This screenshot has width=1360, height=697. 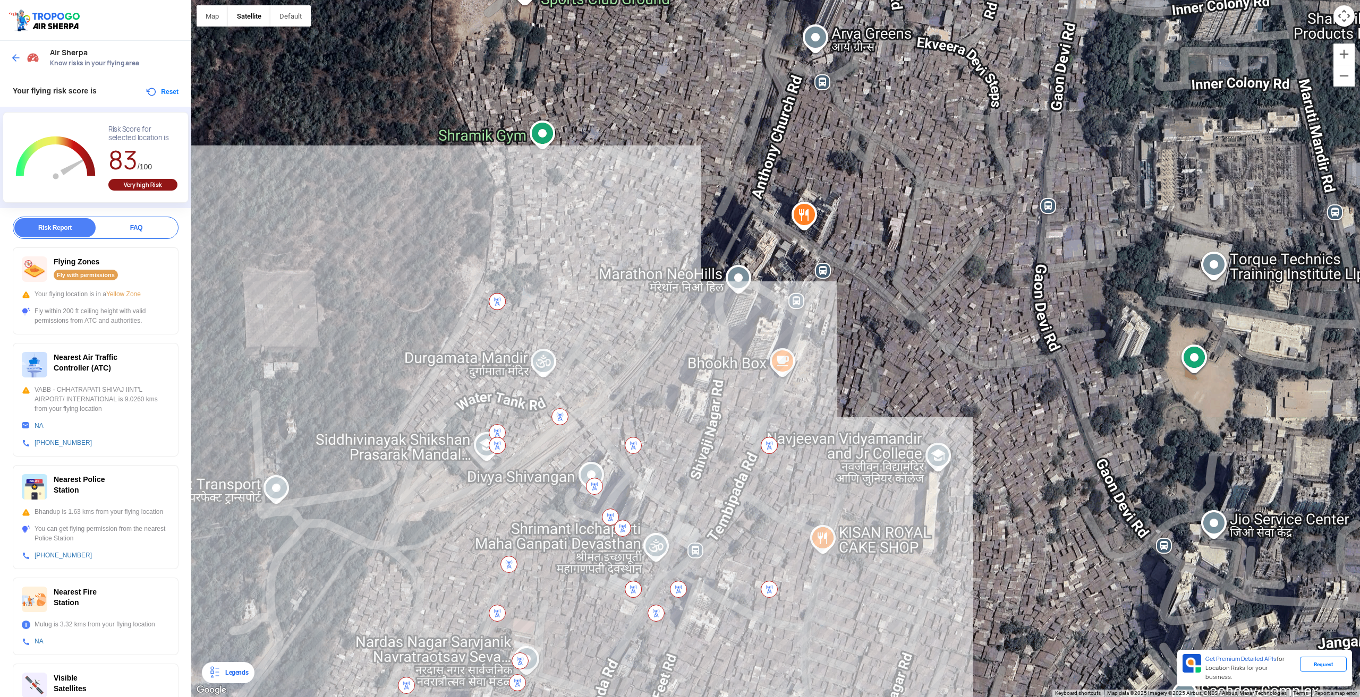 What do you see at coordinates (1344, 76) in the screenshot?
I see `button: Zoom out` at bounding box center [1344, 76].